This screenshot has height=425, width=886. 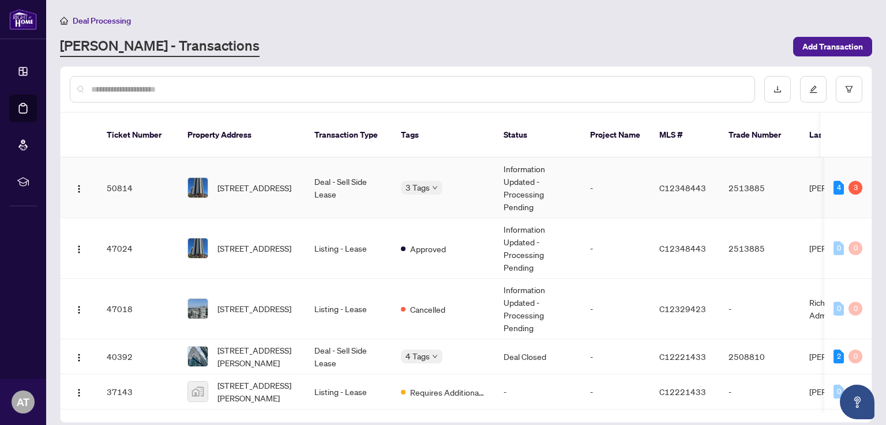 What do you see at coordinates (138, 357) in the screenshot?
I see `td: 40392` at bounding box center [138, 357].